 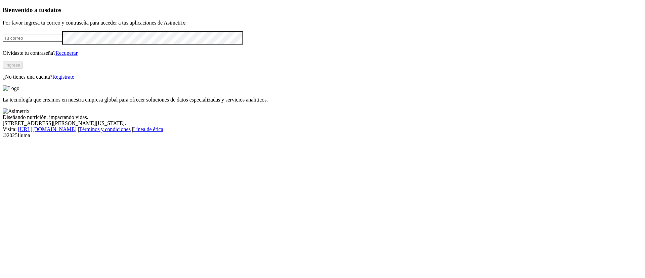 I want to click on div: Diseñando nutrición, impactando vidas., so click(x=323, y=117).